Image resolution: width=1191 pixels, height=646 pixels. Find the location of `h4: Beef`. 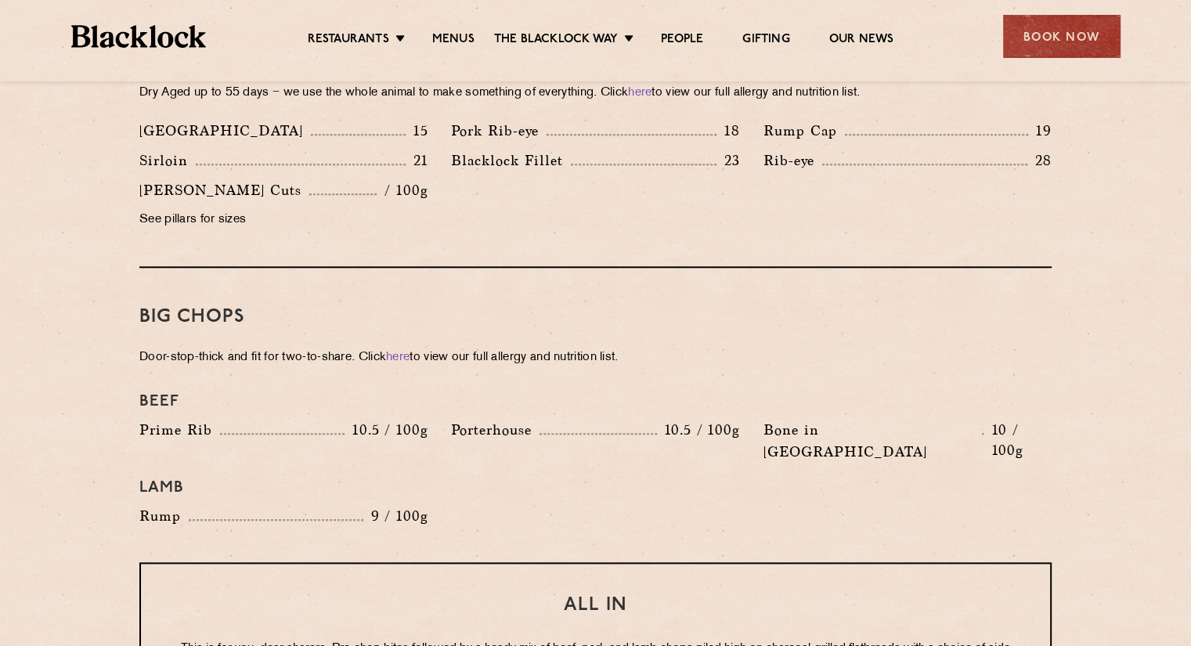

h4: Beef is located at coordinates (595, 402).